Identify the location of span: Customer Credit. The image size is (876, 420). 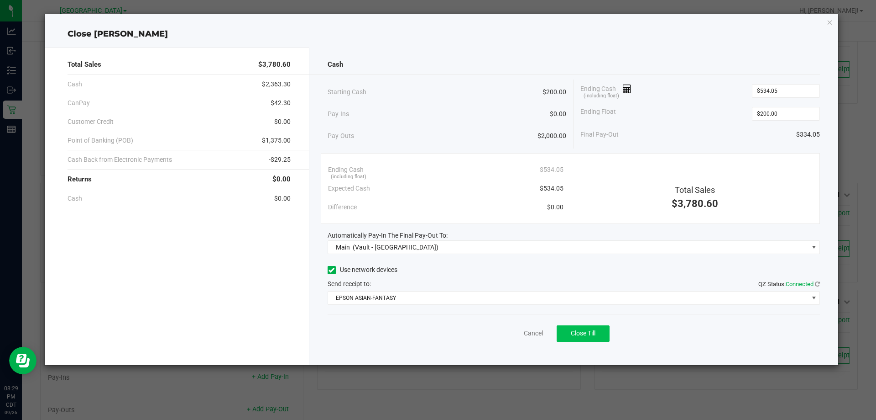
(90, 121).